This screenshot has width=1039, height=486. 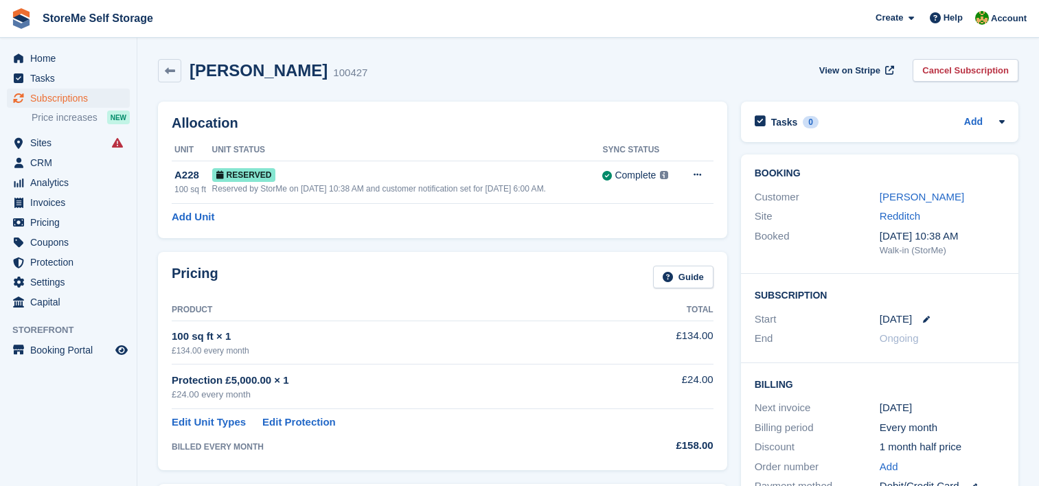 What do you see at coordinates (663, 342) in the screenshot?
I see `td: £134.00` at bounding box center [663, 342].